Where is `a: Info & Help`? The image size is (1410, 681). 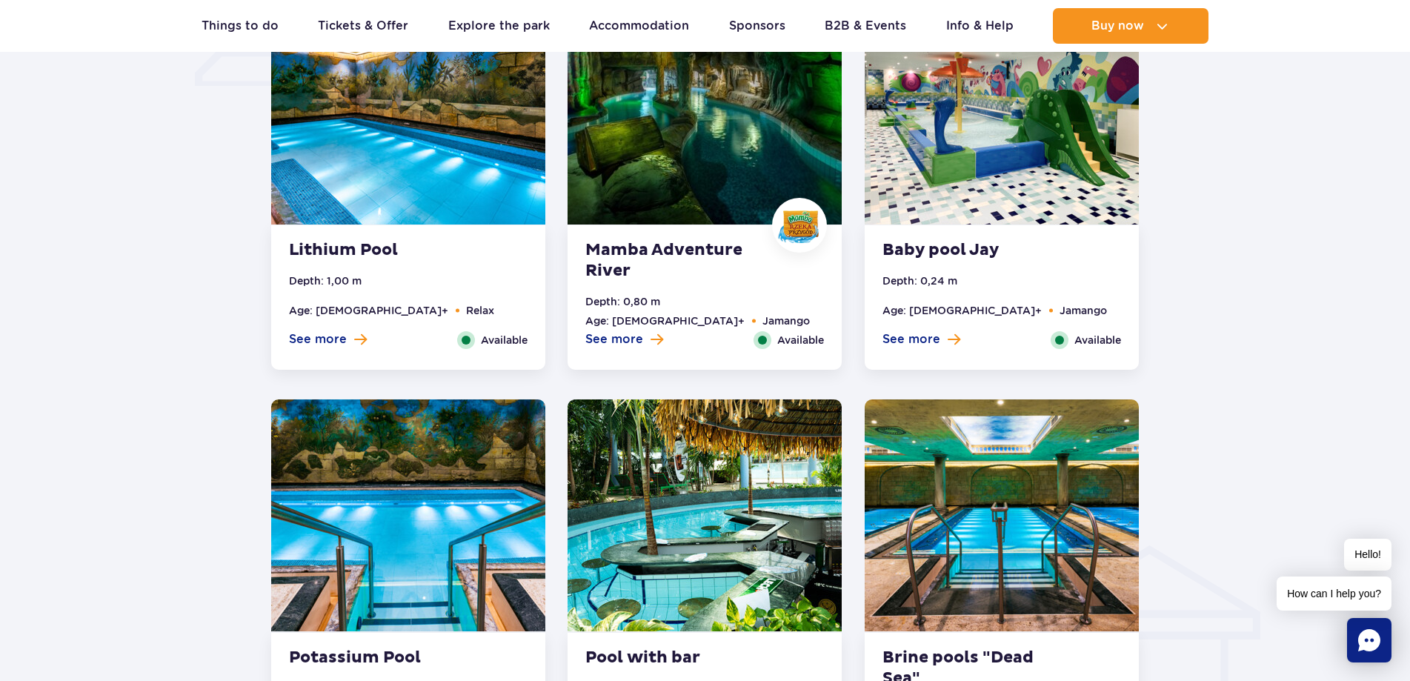
a: Info & Help is located at coordinates (980, 26).